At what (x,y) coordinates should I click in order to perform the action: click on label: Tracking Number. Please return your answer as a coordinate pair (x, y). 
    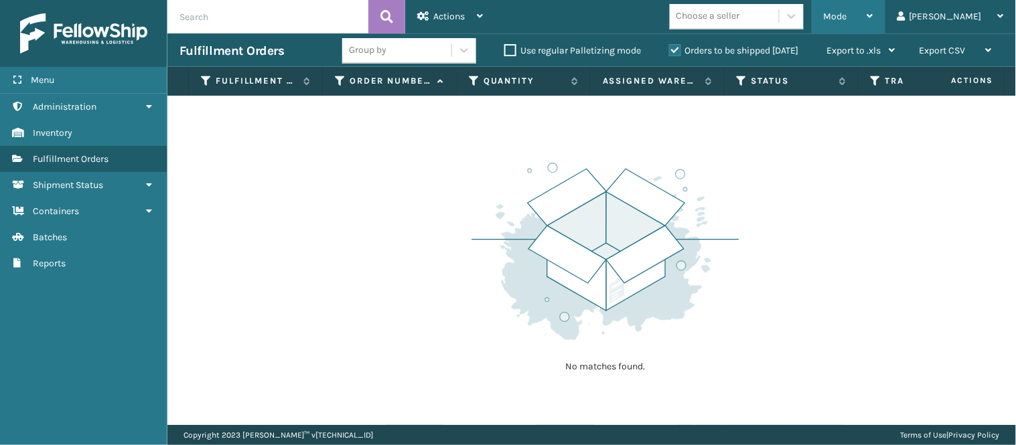
    Looking at the image, I should click on (926, 81).